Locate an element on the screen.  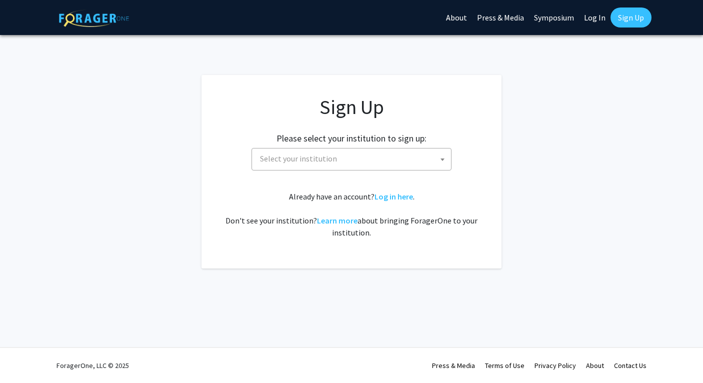
h1: Sign Up is located at coordinates (351, 107).